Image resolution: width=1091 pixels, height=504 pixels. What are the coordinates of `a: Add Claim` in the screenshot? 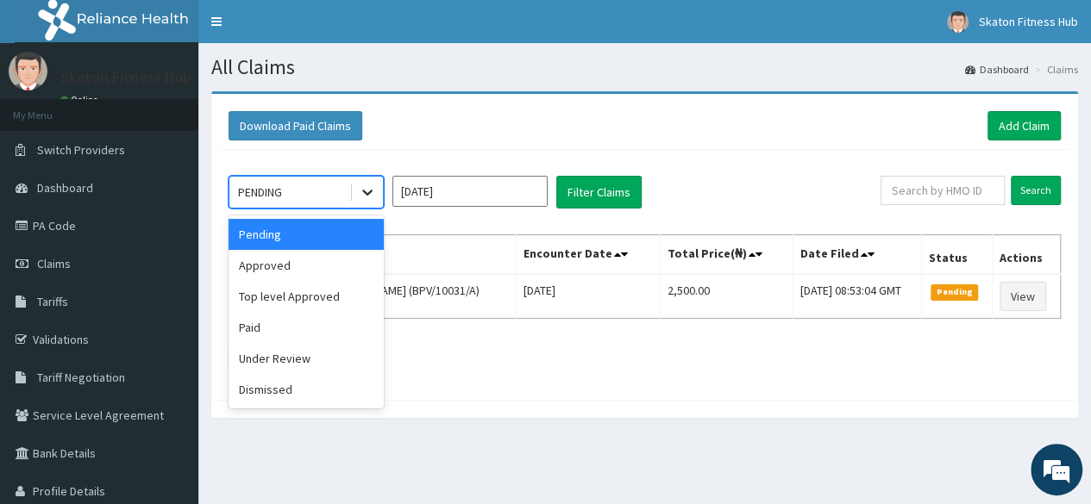 It's located at (1024, 126).